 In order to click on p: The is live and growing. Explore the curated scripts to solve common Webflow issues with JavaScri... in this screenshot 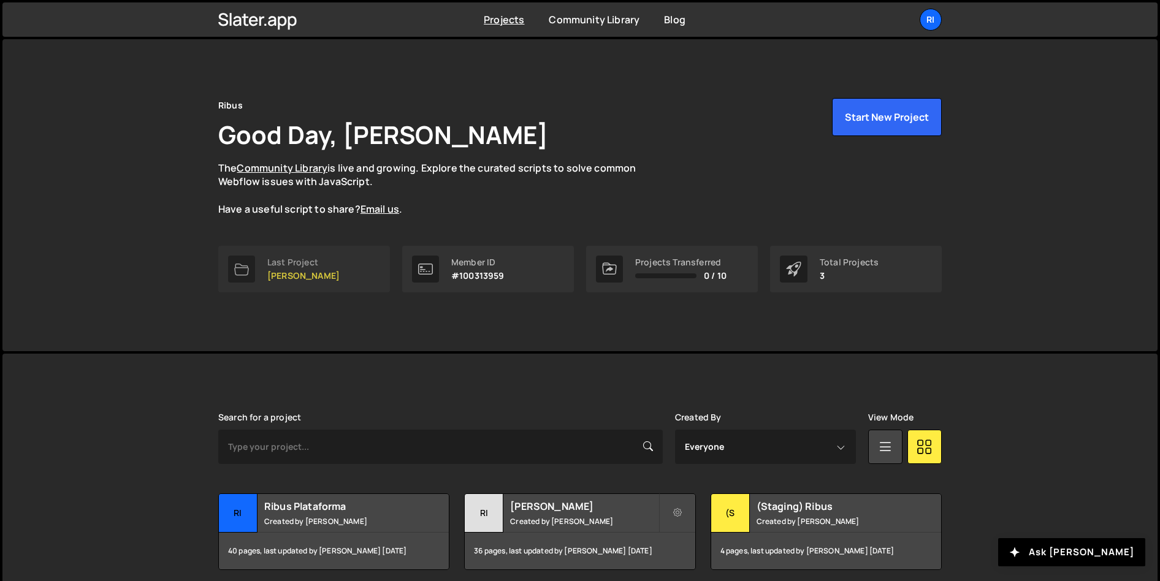, I will do `click(439, 189)`.